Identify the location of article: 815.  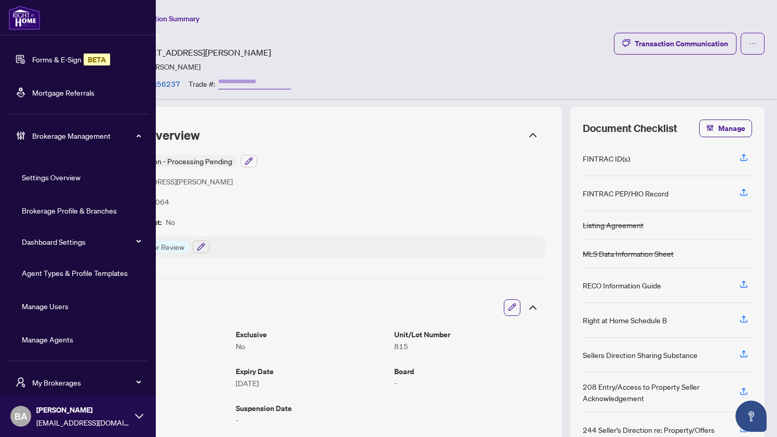
(470, 346).